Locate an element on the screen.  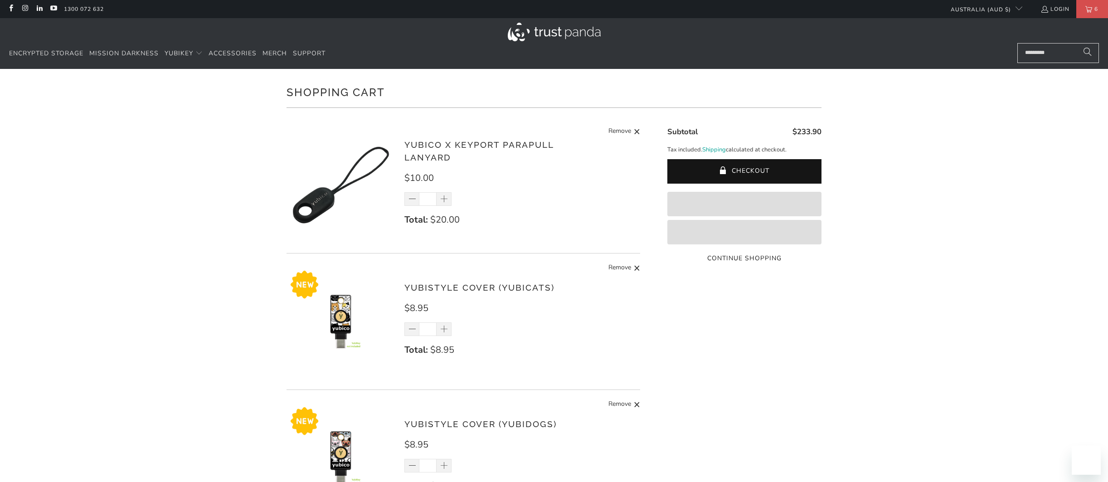
span: Mission Darkness is located at coordinates (124, 53).